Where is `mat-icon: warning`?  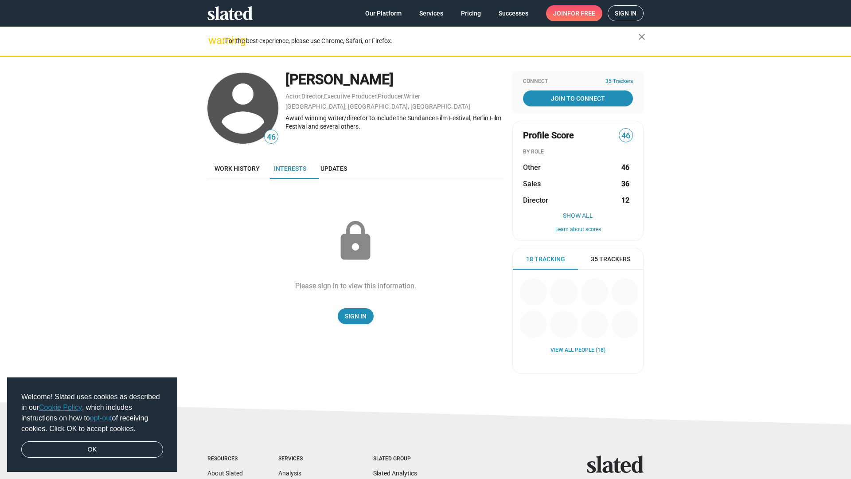
mat-icon: warning is located at coordinates (214, 40).